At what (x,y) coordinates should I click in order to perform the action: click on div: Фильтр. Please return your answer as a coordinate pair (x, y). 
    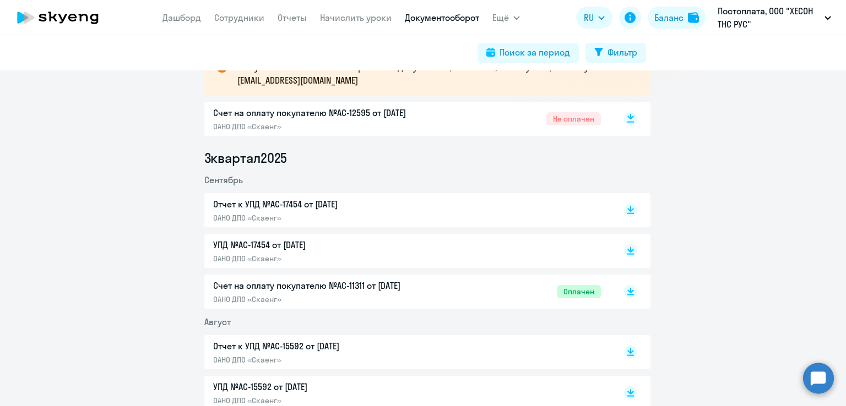
    Looking at the image, I should click on (622, 52).